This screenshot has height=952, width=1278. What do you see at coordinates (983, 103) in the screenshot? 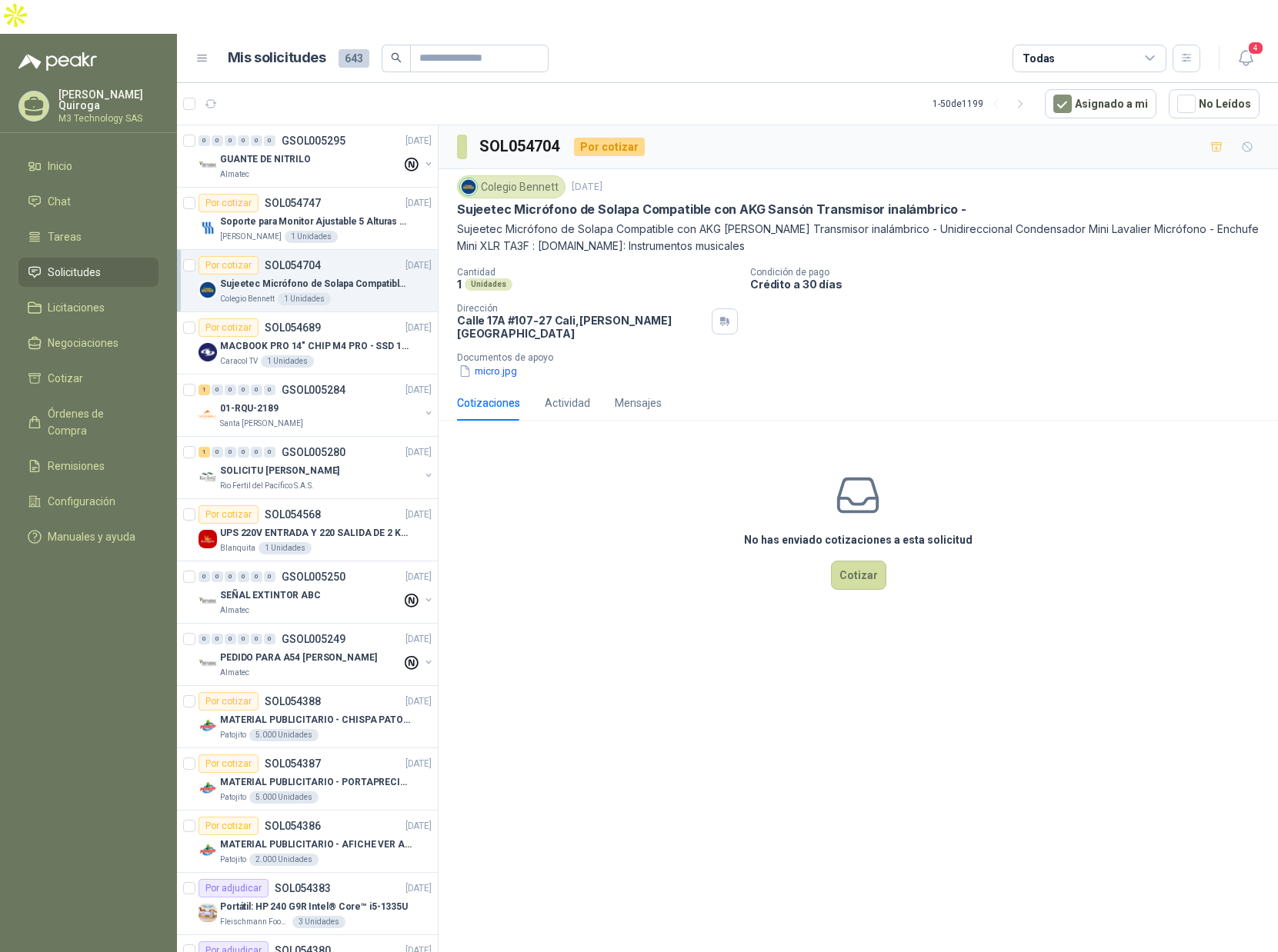
I see `div: 1 - 50 de 1199` at bounding box center [983, 103].